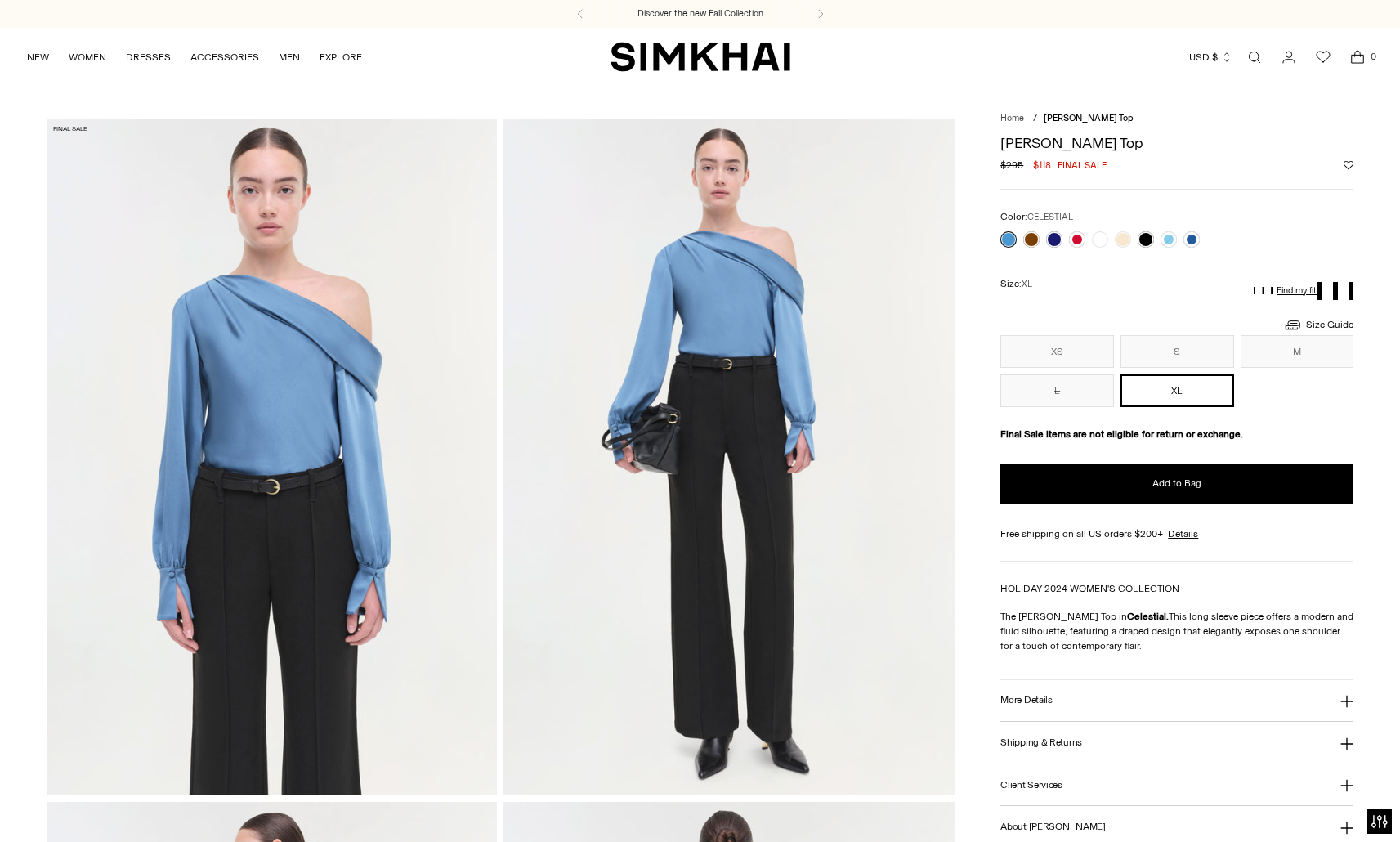  I want to click on h3: Client Services, so click(1032, 785).